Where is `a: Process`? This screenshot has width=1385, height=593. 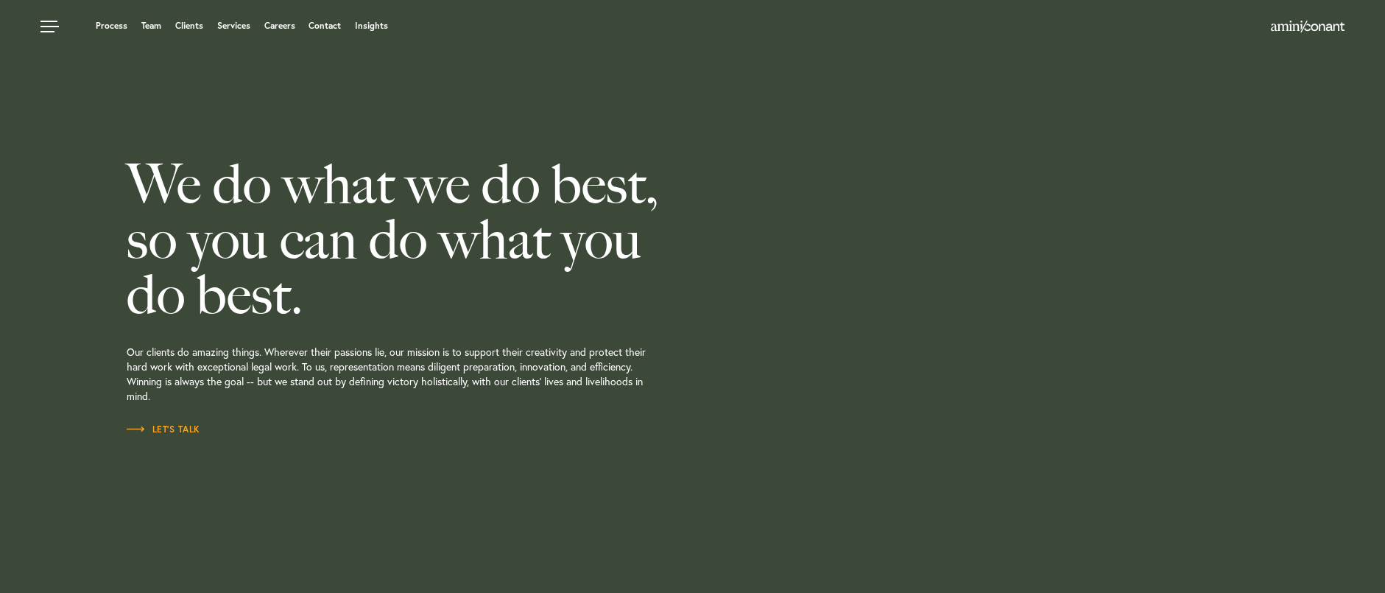
a: Process is located at coordinates (111, 26).